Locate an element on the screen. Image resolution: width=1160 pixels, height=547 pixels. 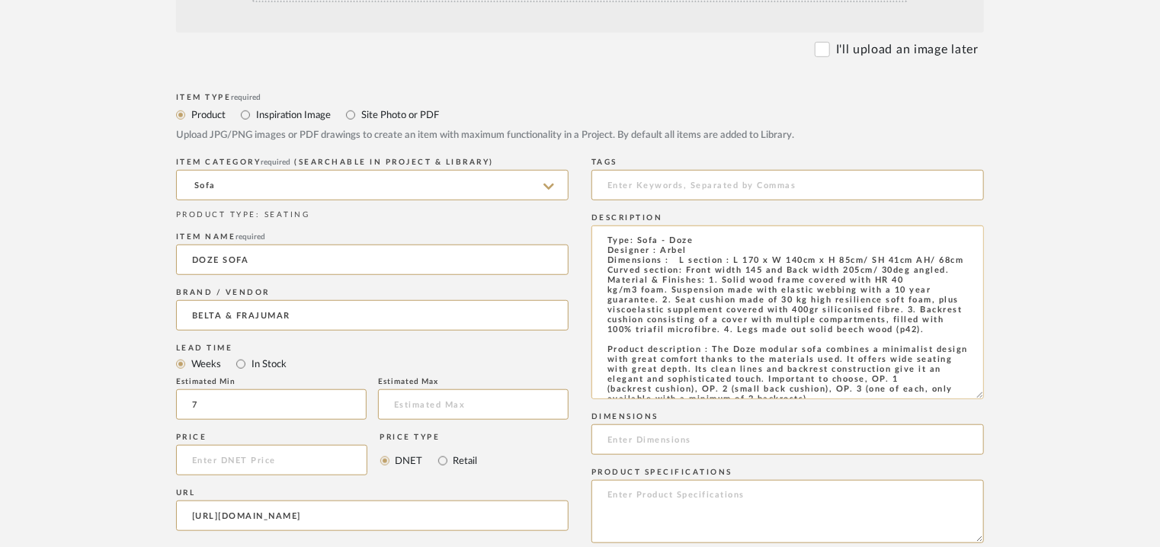
label: Weeks is located at coordinates (205, 364).